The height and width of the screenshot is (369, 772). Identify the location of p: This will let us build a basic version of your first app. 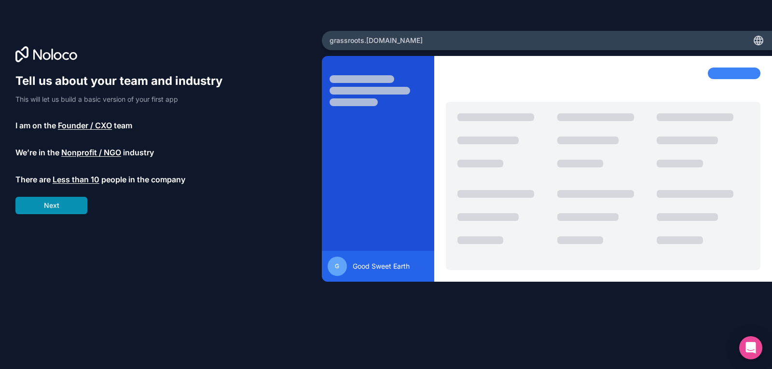
(123, 99).